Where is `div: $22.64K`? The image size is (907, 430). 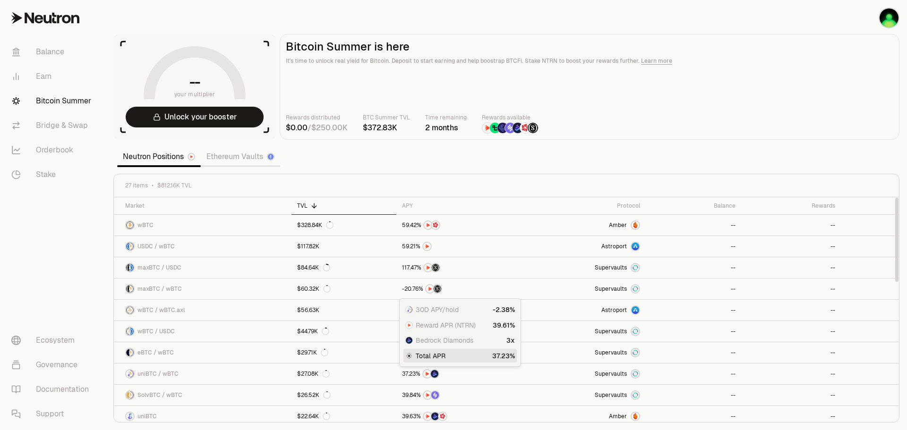
div: $22.64K is located at coordinates (314, 416).